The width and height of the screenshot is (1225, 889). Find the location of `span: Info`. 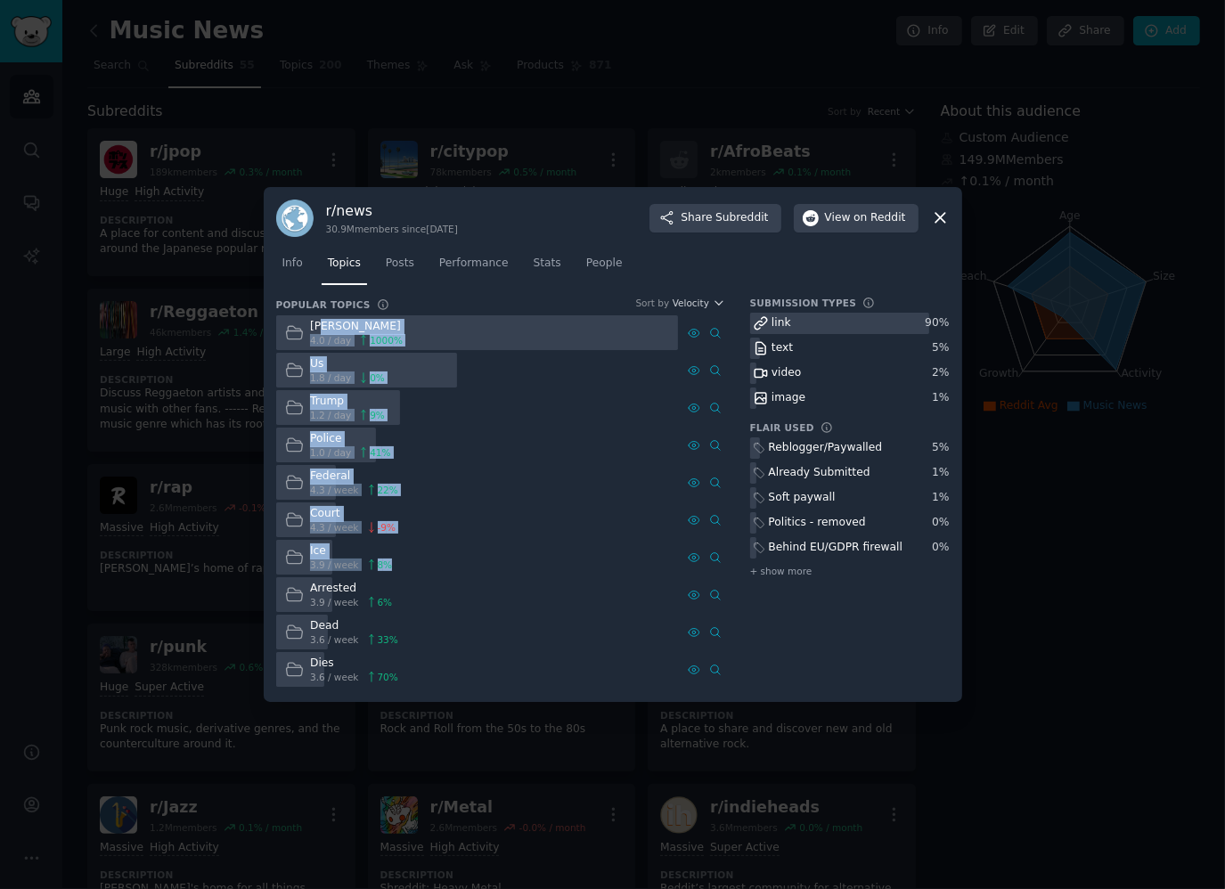

span: Info is located at coordinates (292, 264).